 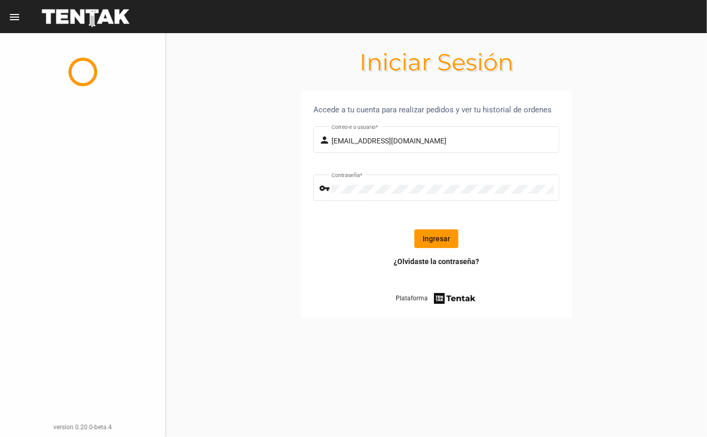 What do you see at coordinates (412, 298) in the screenshot?
I see `span: Plataforma` at bounding box center [412, 298].